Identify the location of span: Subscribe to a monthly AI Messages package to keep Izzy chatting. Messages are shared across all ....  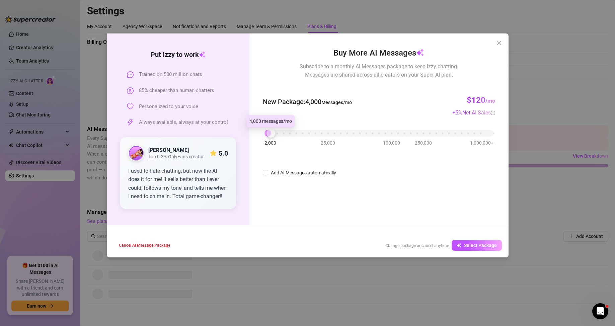
(379, 71).